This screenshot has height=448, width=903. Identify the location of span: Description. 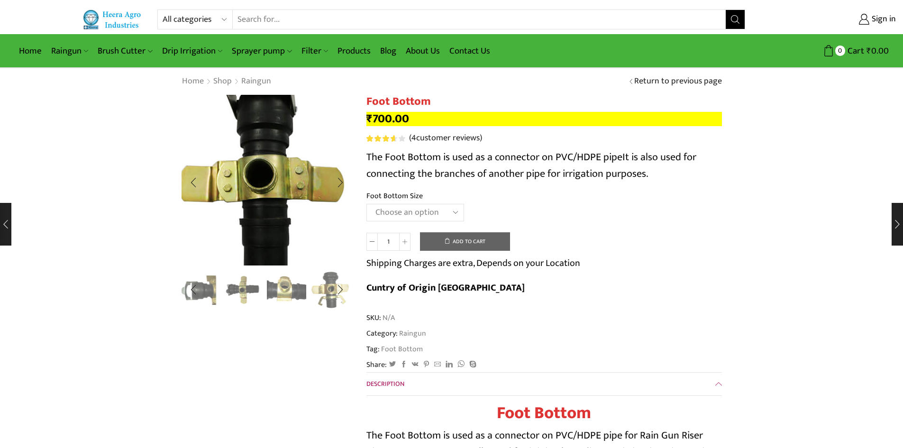
(385, 383).